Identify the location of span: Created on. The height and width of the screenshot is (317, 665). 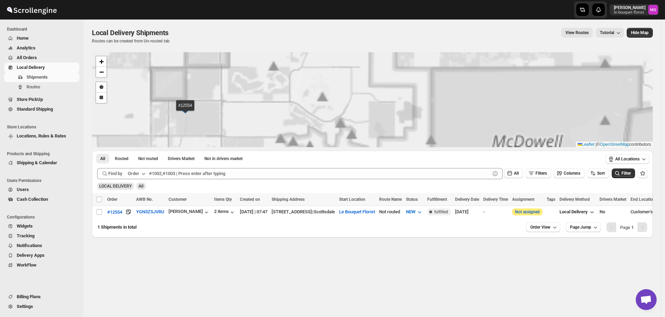
(250, 200).